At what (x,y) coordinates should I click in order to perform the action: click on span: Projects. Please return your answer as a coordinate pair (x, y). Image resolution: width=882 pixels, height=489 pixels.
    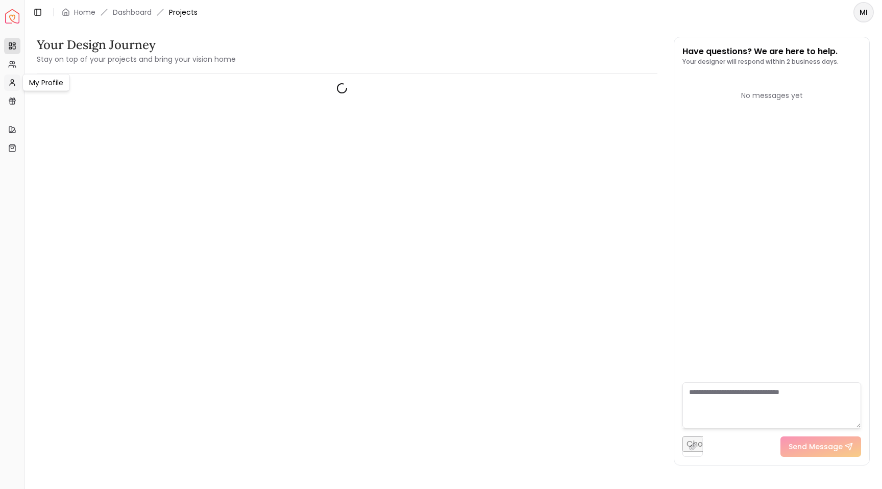
    Looking at the image, I should click on (183, 12).